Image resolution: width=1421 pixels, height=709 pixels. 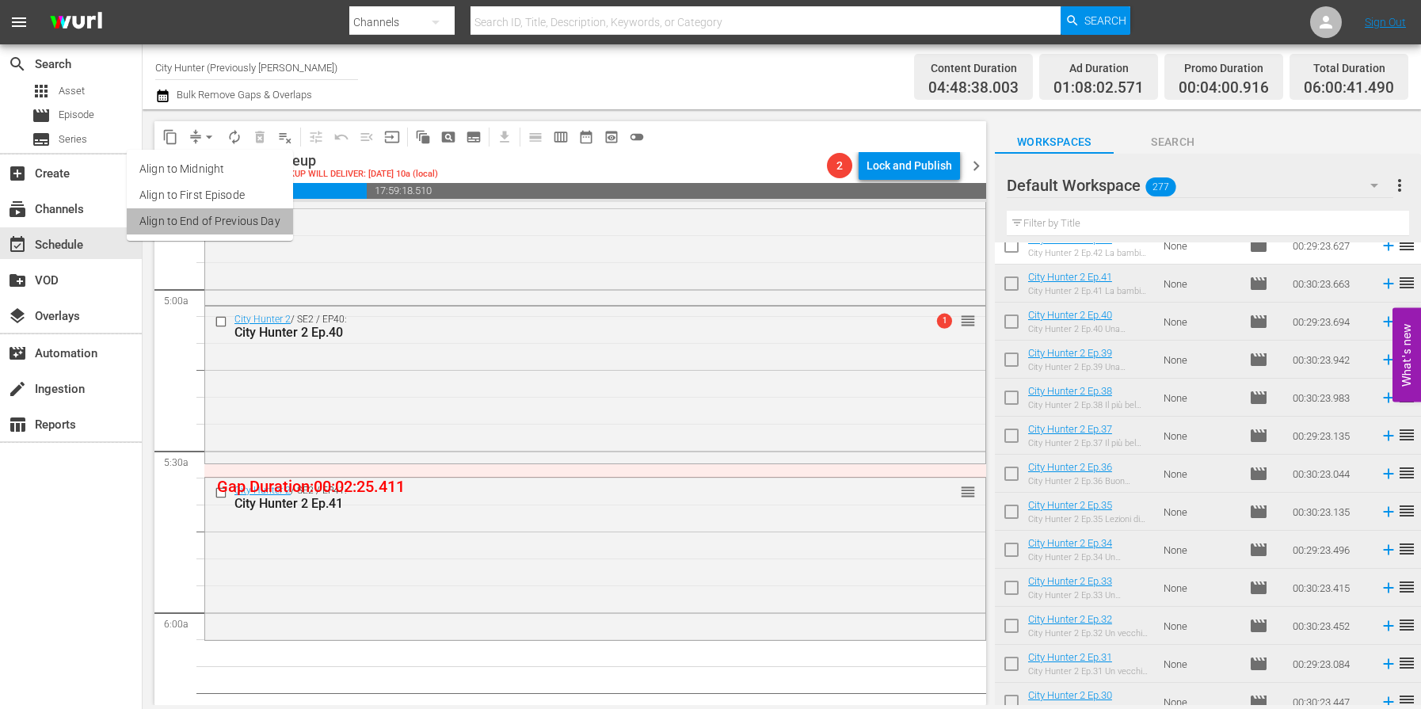 What do you see at coordinates (1105, 21) in the screenshot?
I see `span: Search` at bounding box center [1105, 21].